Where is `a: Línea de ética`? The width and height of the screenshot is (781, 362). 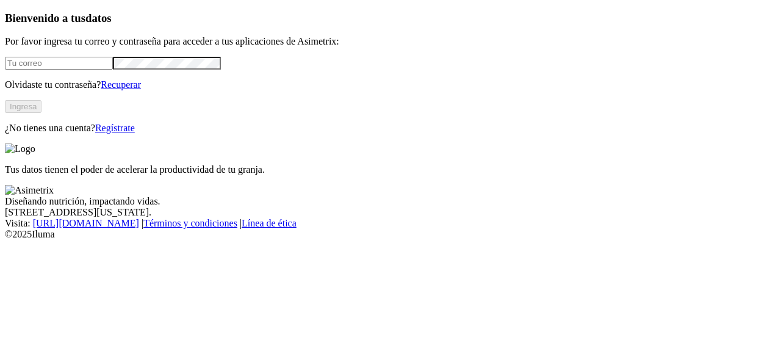
a: Línea de ética is located at coordinates (269, 223).